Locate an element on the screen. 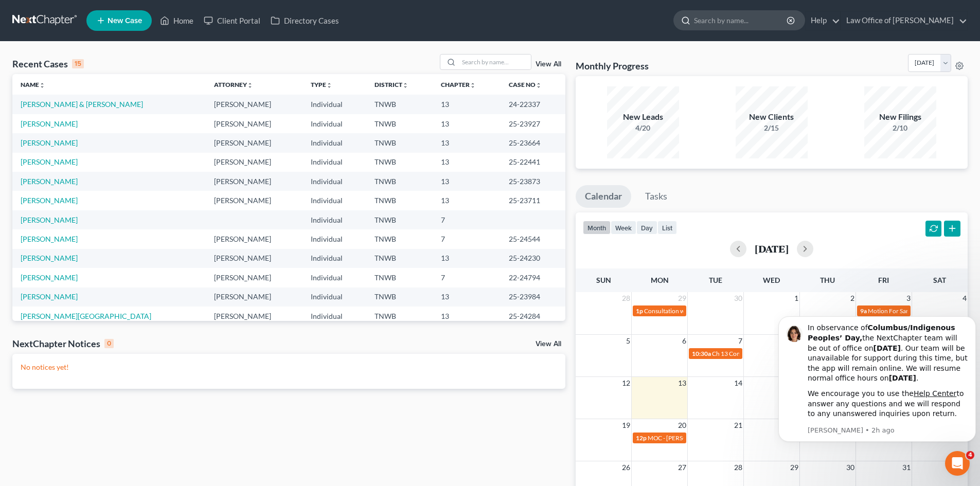  a: Directory Cases is located at coordinates (305, 21).